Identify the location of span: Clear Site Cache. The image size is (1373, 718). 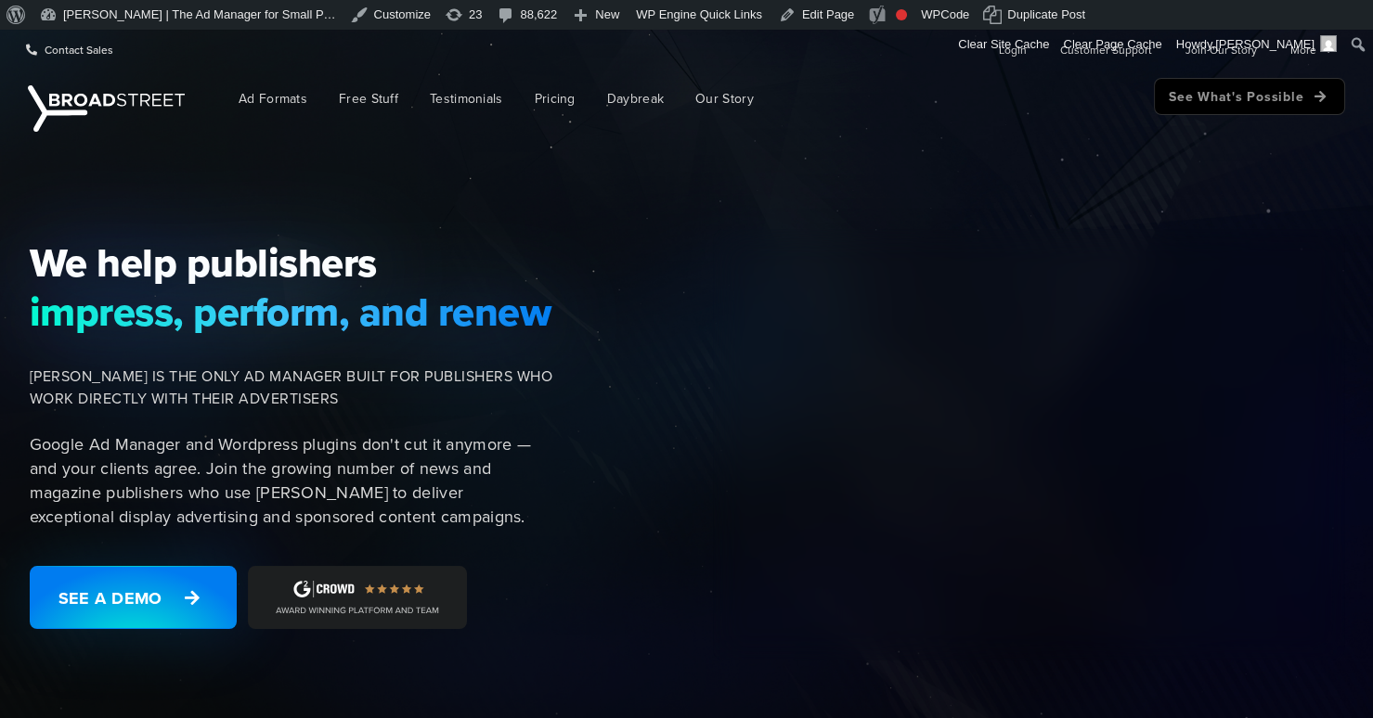
(1003, 44).